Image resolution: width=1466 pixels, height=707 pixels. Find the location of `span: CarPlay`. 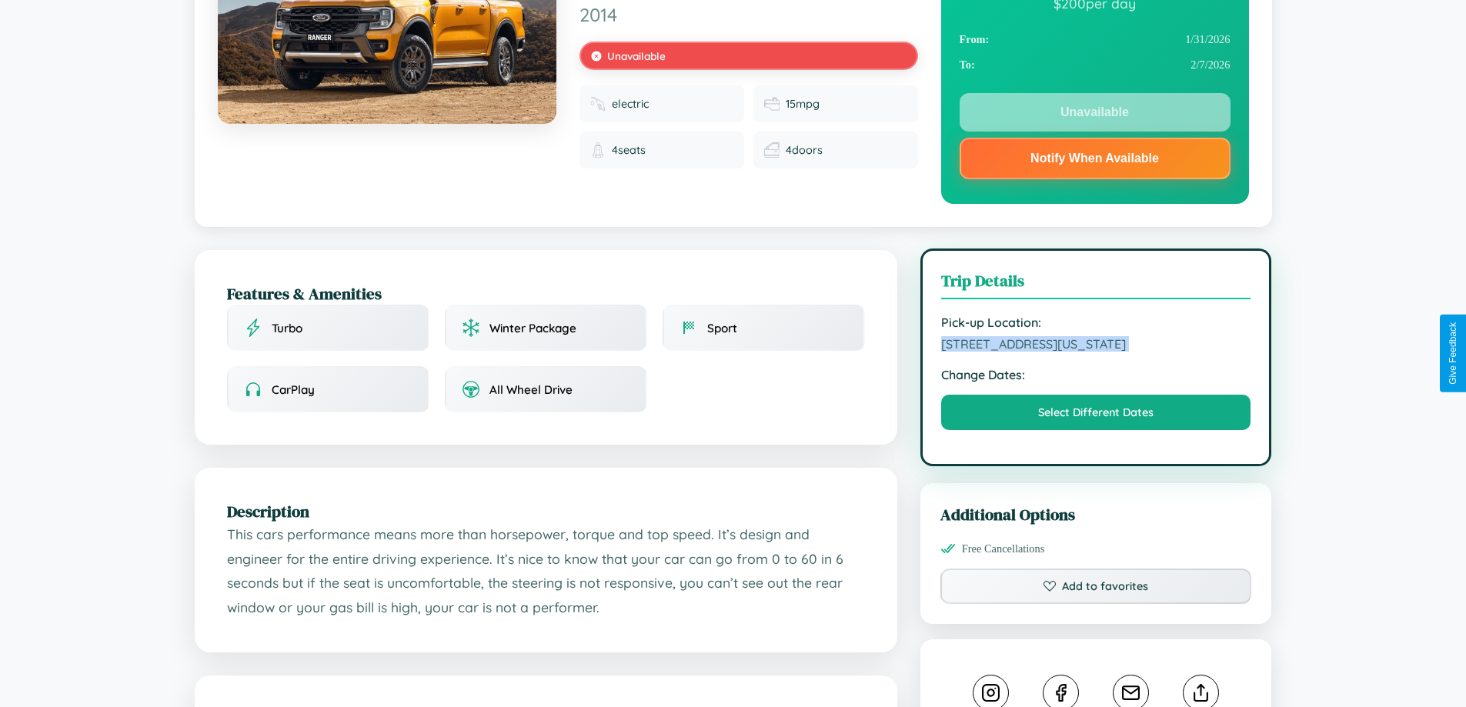

span: CarPlay is located at coordinates (293, 389).